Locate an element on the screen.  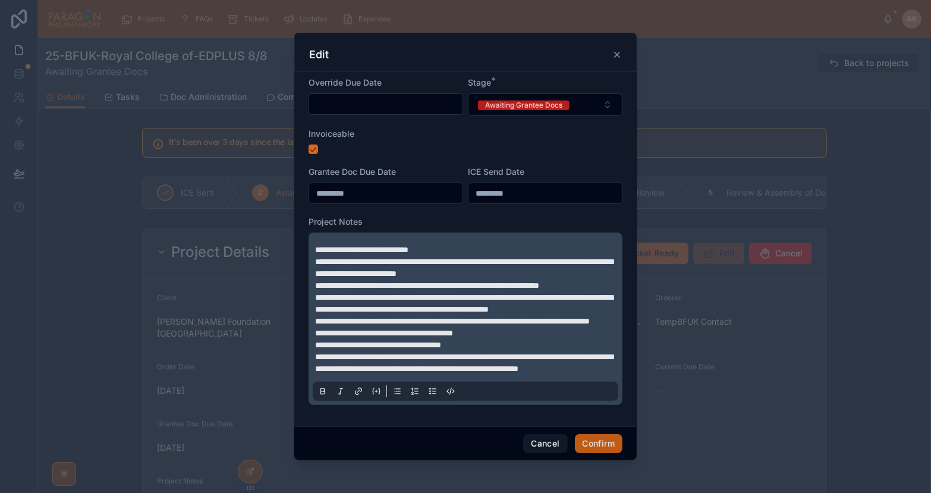
button: Cancel is located at coordinates (545, 443).